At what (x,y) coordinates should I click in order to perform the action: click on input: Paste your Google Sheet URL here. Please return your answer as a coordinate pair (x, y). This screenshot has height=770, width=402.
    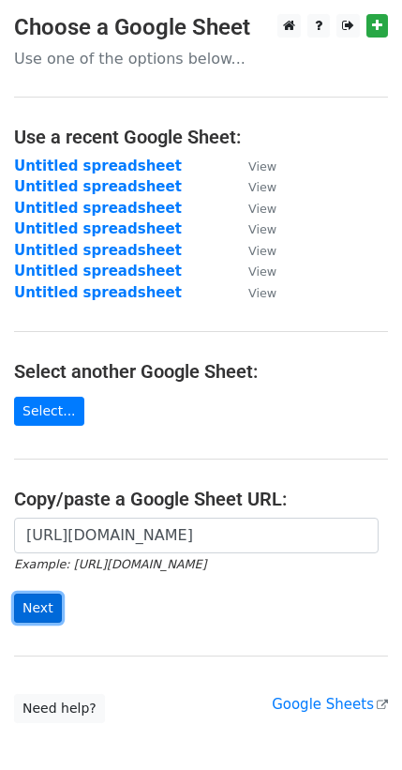
    Looking at the image, I should click on (196, 536).